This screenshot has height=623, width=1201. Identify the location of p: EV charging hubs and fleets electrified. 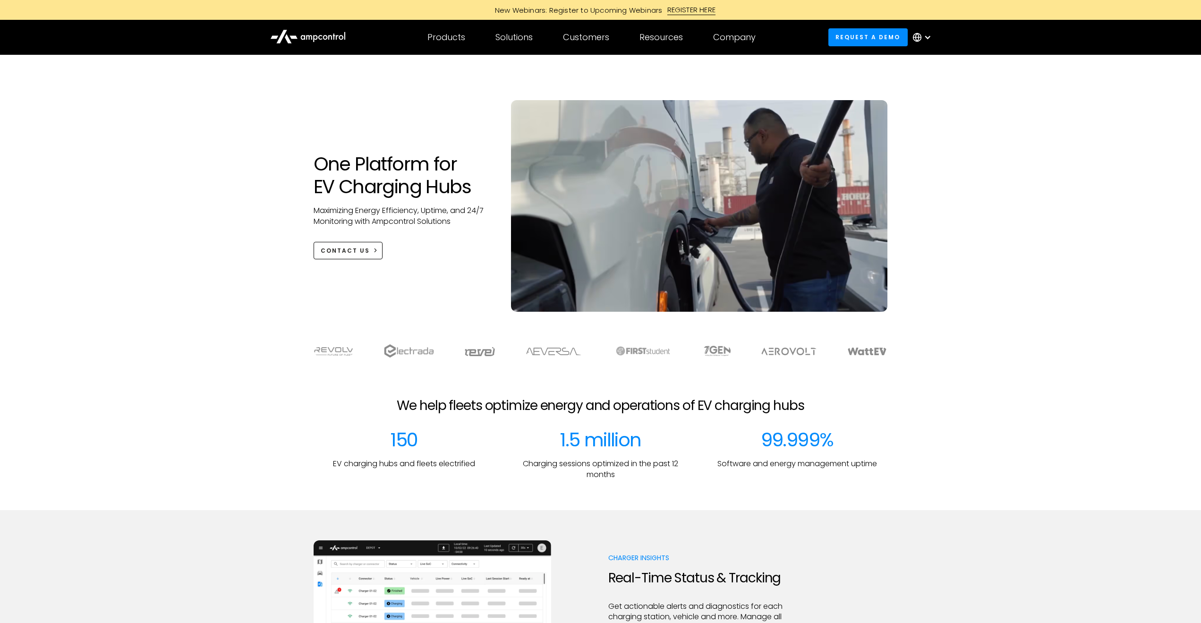
(404, 464).